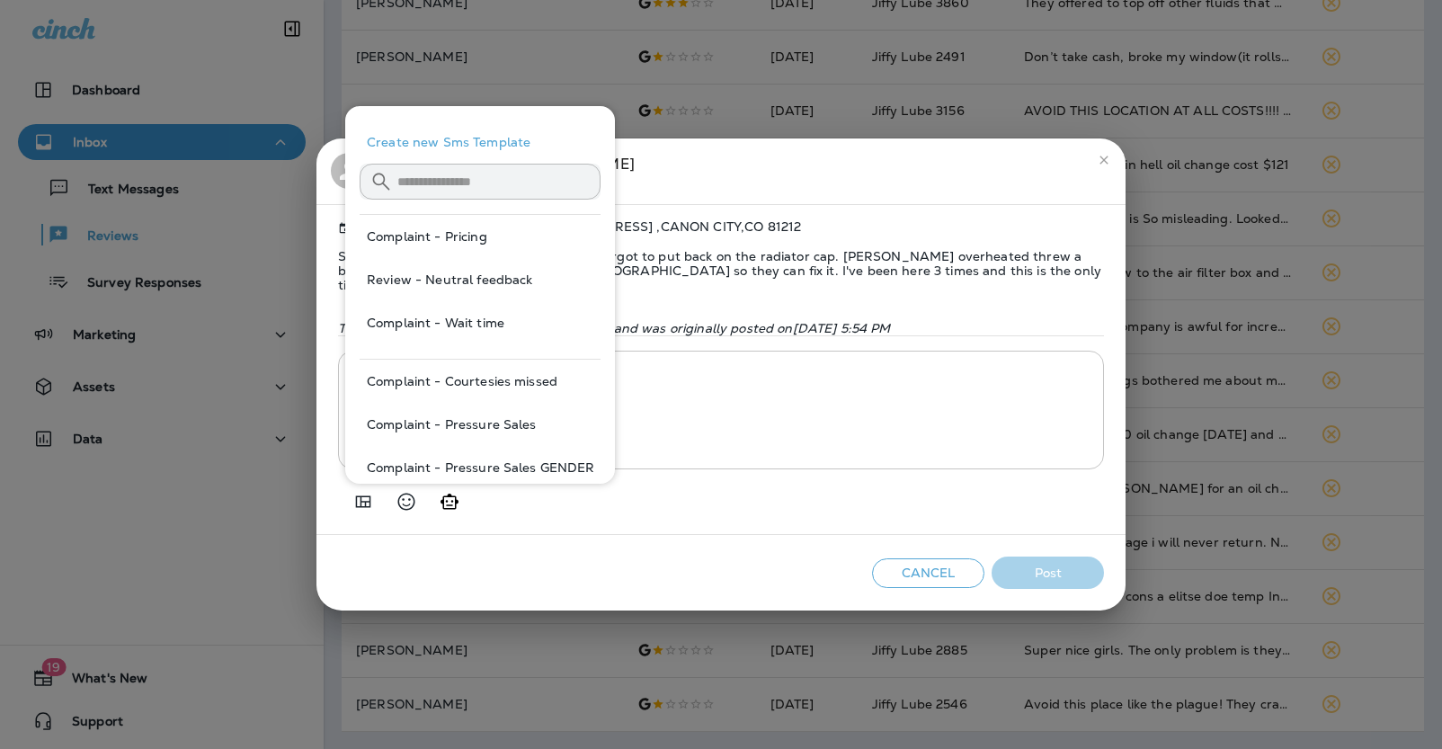  Describe the element at coordinates (480, 381) in the screenshot. I see `button: Complaint - Courtesies missed` at that location.